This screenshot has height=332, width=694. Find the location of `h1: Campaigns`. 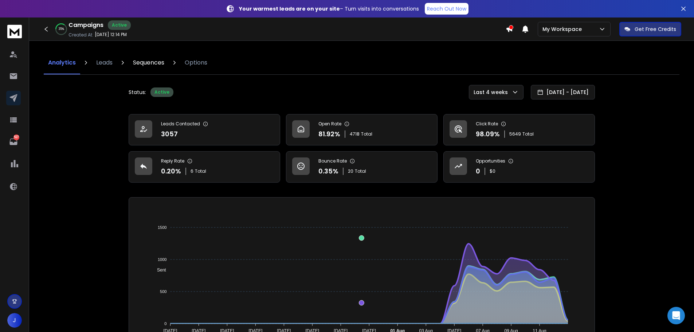

h1: Campaigns is located at coordinates (86, 25).